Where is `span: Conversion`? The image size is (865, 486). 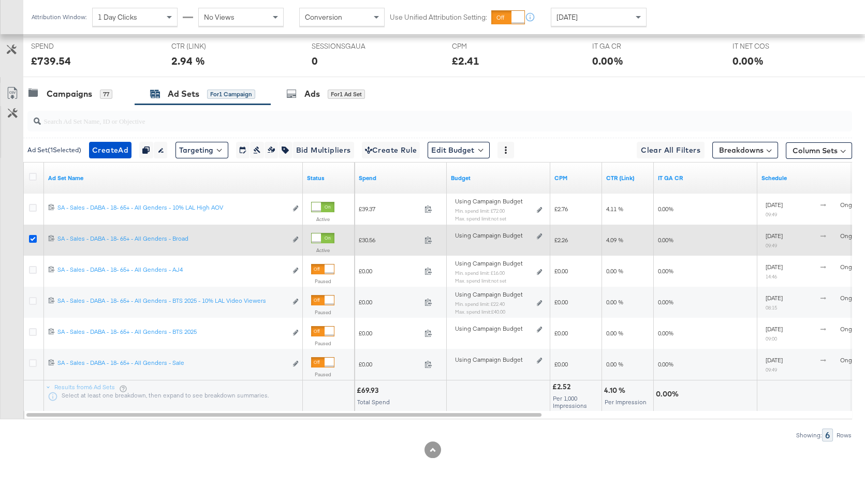 span: Conversion is located at coordinates (324, 17).